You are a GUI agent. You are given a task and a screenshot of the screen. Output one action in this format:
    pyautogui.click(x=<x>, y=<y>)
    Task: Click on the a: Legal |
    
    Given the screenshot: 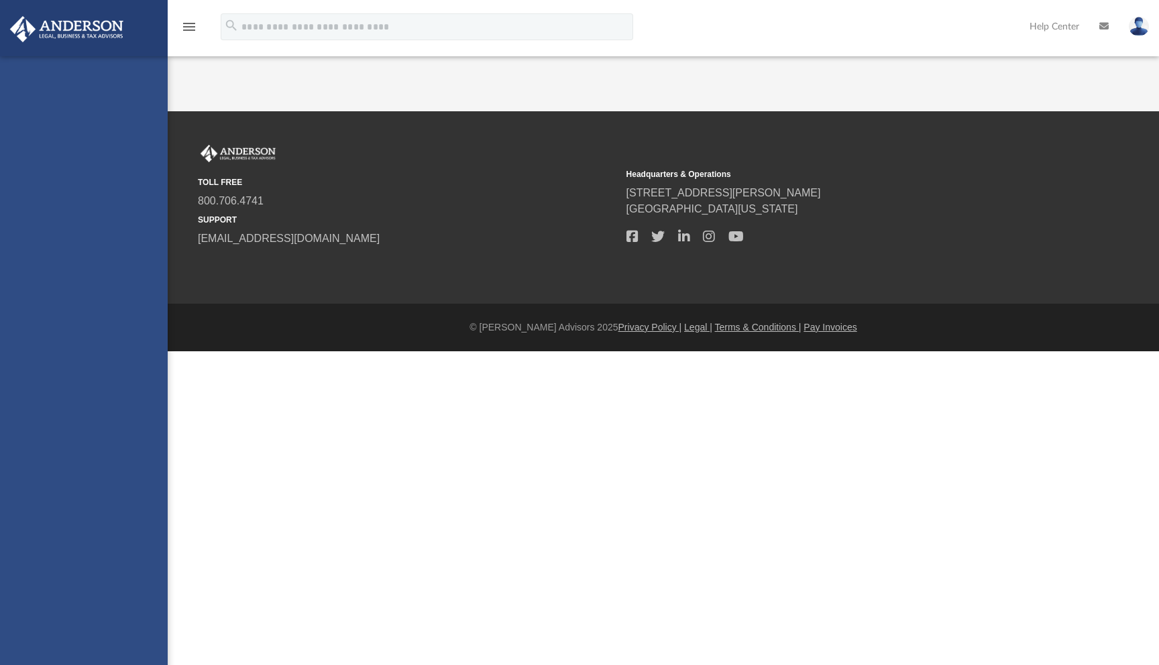 What is the action you would take?
    pyautogui.click(x=698, y=327)
    